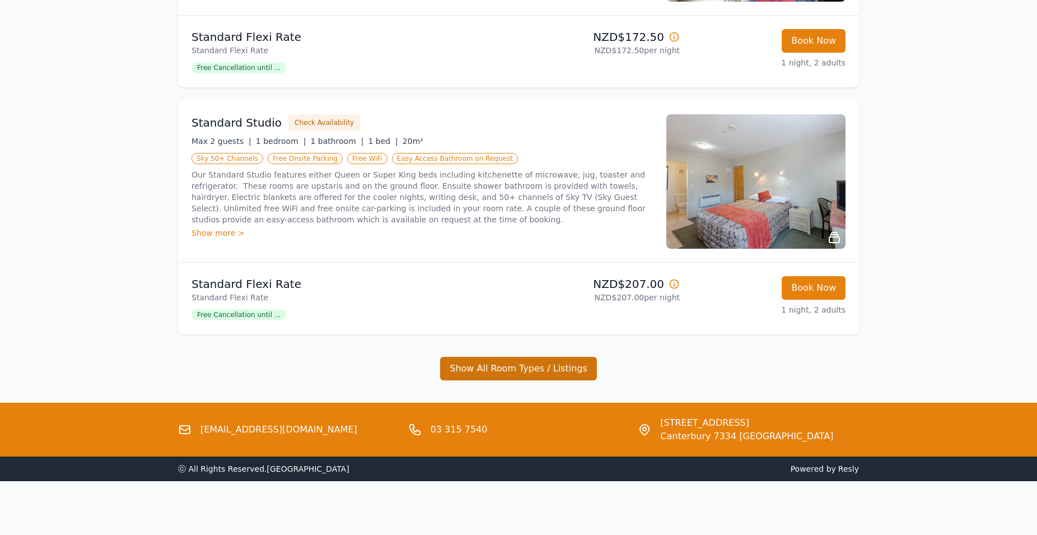 Image resolution: width=1037 pixels, height=535 pixels. Describe the element at coordinates (324, 123) in the screenshot. I see `button: Check Availability` at that location.